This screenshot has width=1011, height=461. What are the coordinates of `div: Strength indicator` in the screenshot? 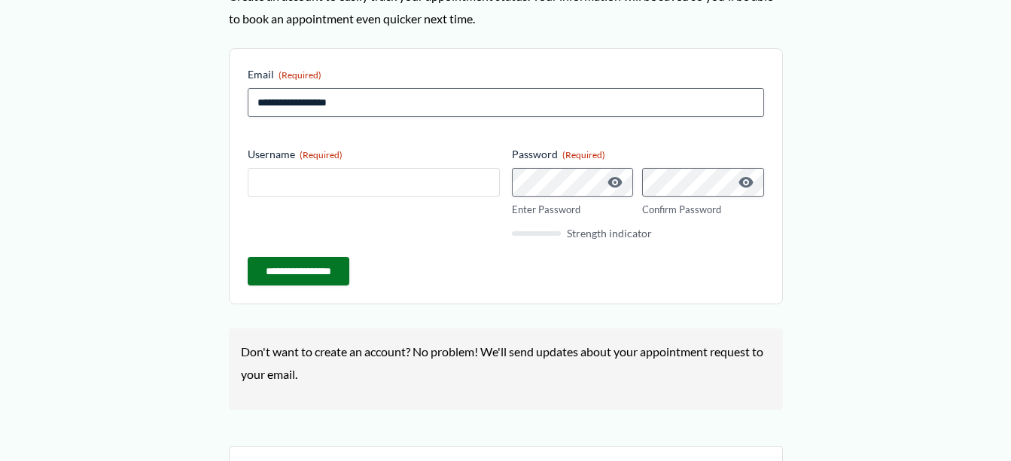 It's located at (638, 233).